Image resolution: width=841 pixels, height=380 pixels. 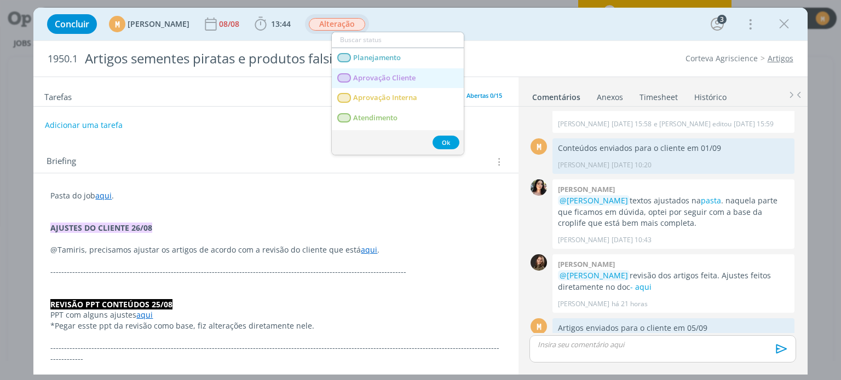 I want to click on button: Concluir, so click(x=72, y=24).